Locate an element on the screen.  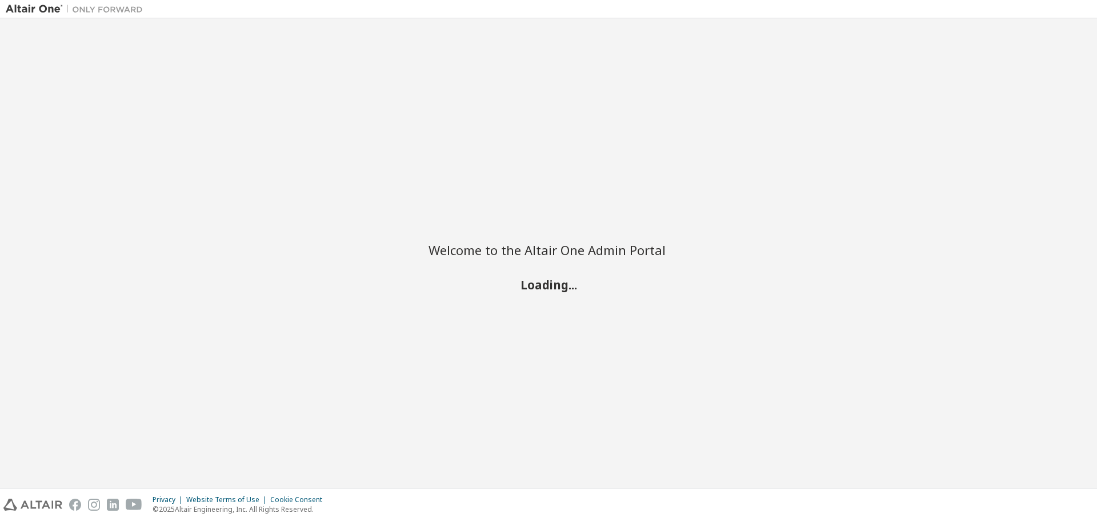
img: linkedin.svg is located at coordinates (113, 504).